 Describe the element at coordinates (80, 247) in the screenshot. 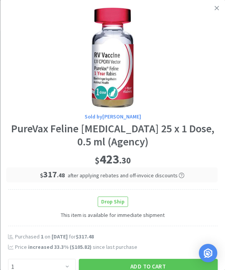

I see `span: $105.82` at that location.